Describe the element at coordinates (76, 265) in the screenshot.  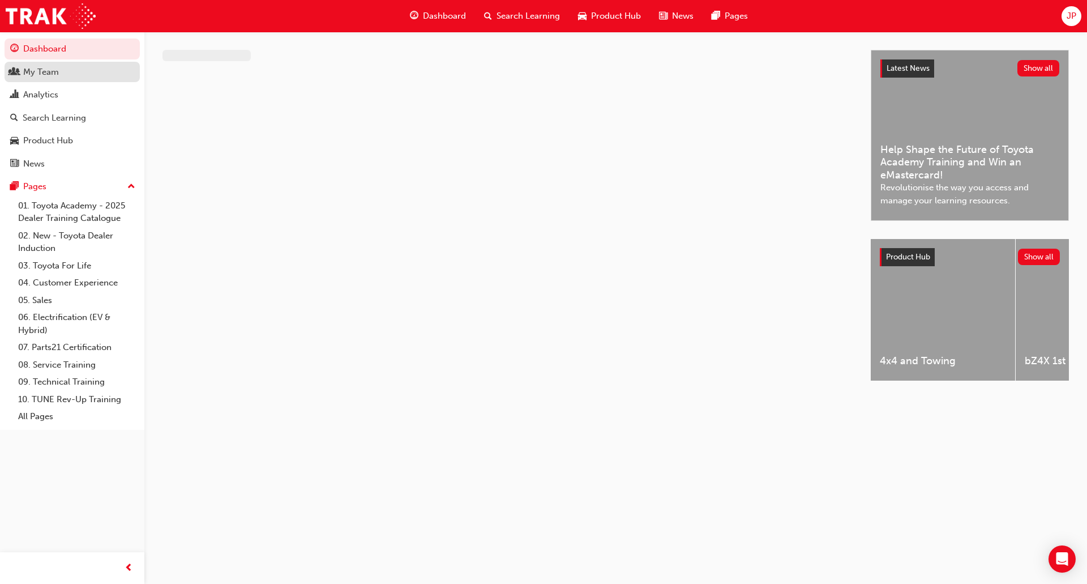
I see `a: 03. Toyota For Life` at that location.